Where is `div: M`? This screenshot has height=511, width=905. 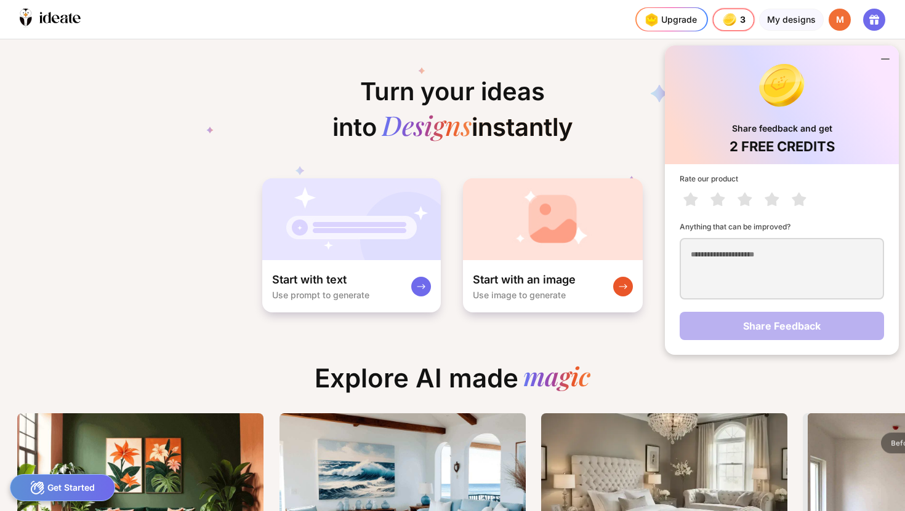
div: M is located at coordinates (839, 20).